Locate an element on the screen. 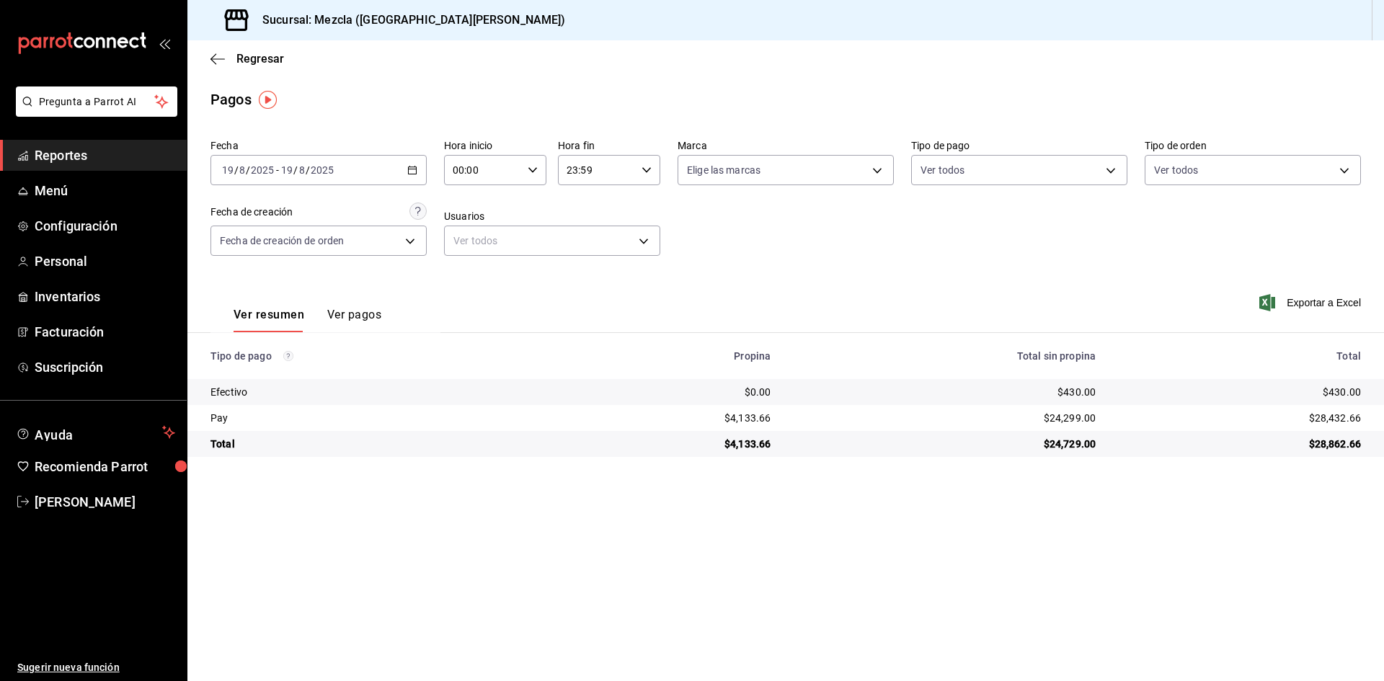 The width and height of the screenshot is (1384, 681). div: Tipo de pago is located at coordinates (380, 356).